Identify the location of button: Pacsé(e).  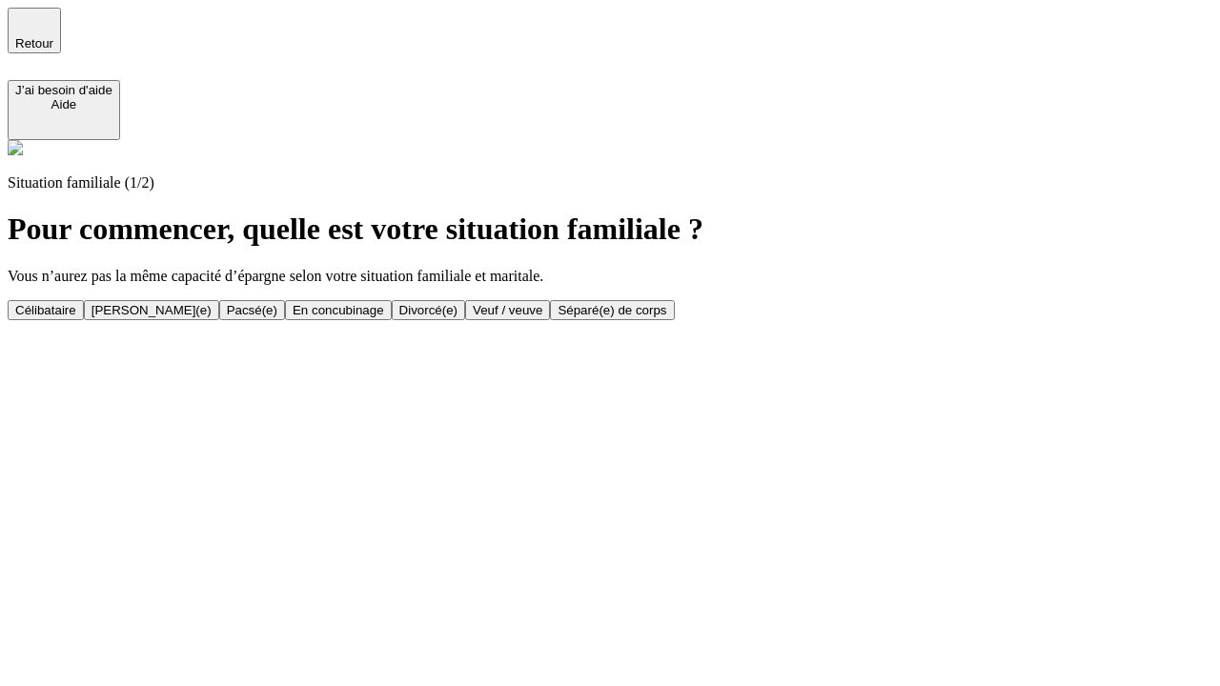
(252, 310).